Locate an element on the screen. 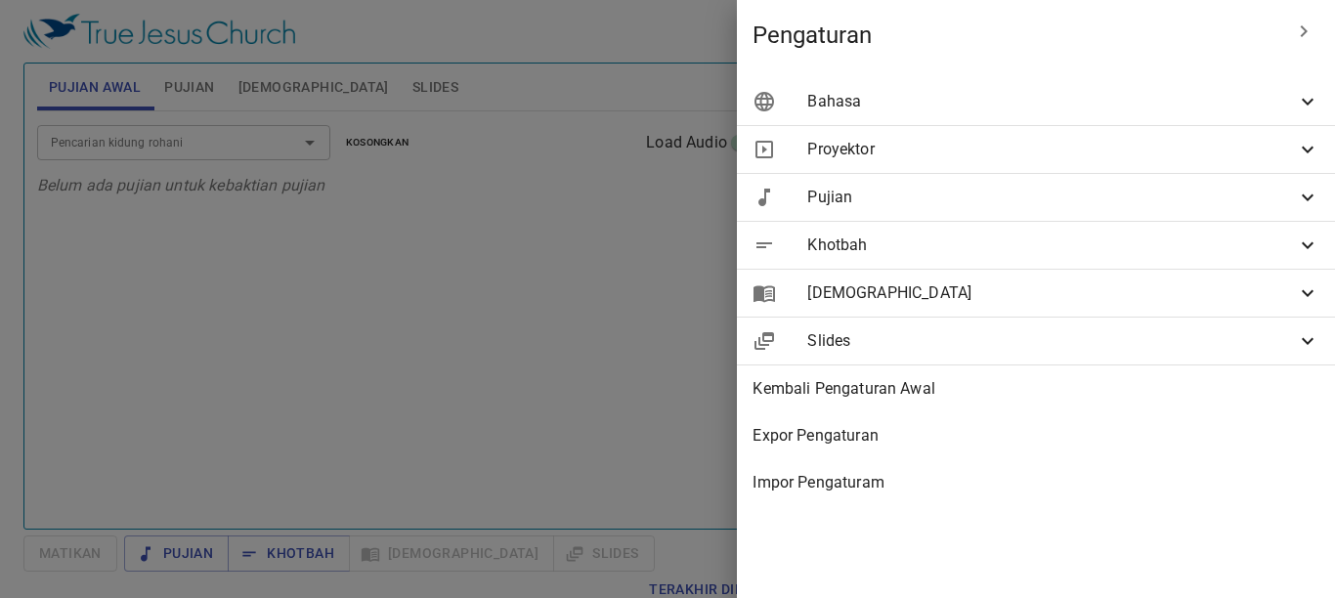  span: Impor Pengaturam is located at coordinates (1036, 483).